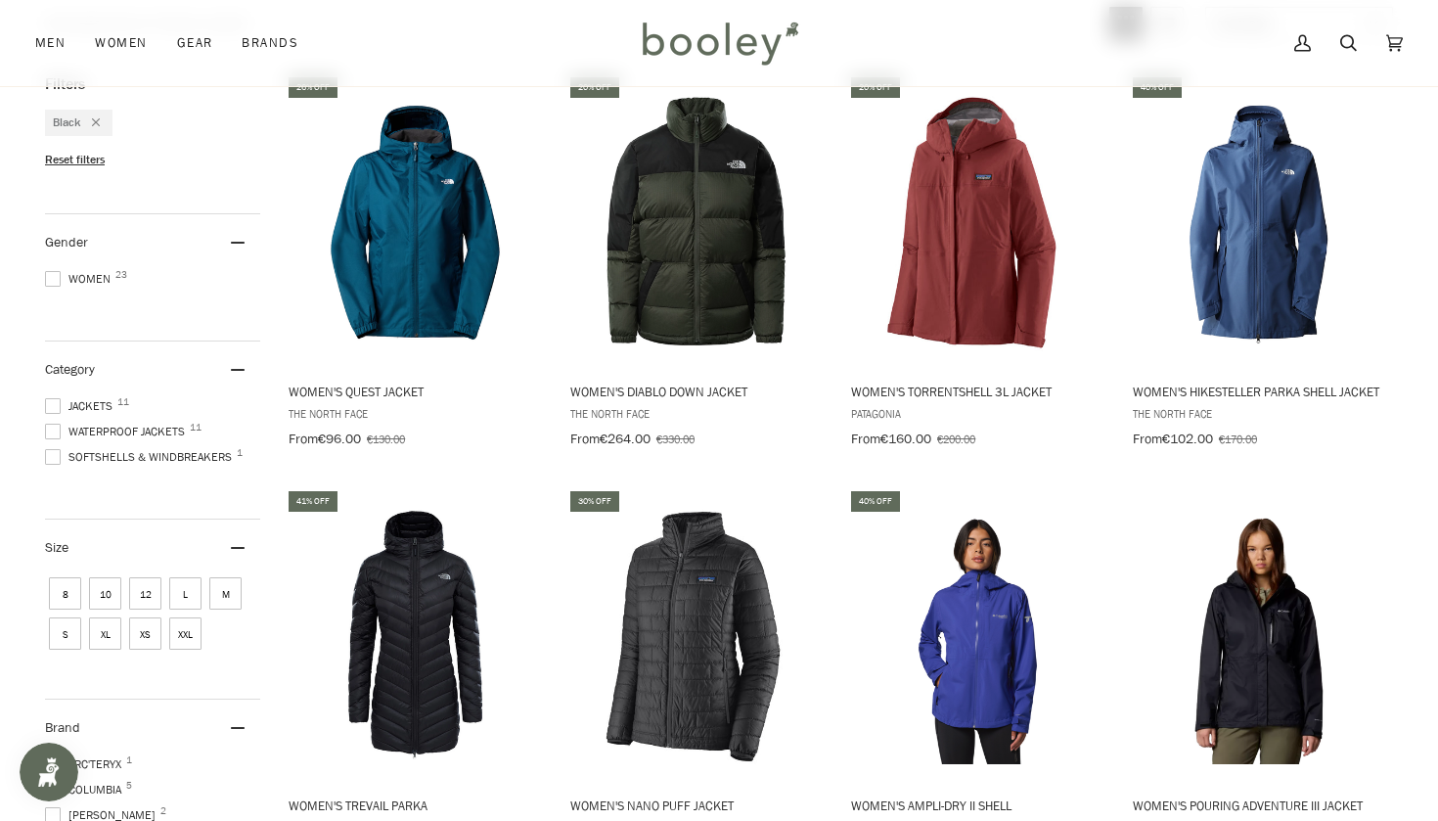  Describe the element at coordinates (697, 635) in the screenshot. I see `img: Patagonia Women's Nano Puff Jacket Black - Booley Galway` at that location.